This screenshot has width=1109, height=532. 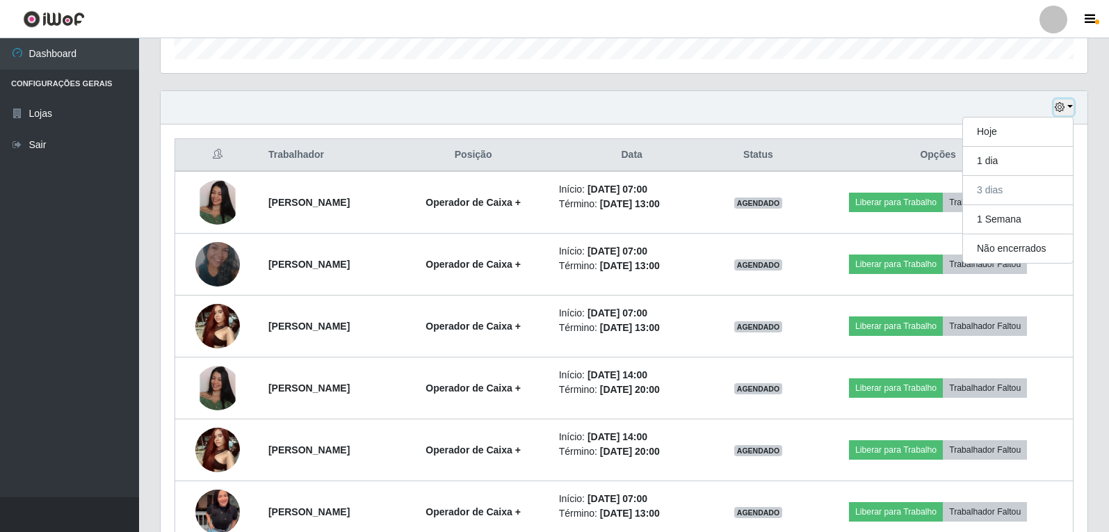 What do you see at coordinates (328, 155) in the screenshot?
I see `th: Trabalhador` at bounding box center [328, 155].